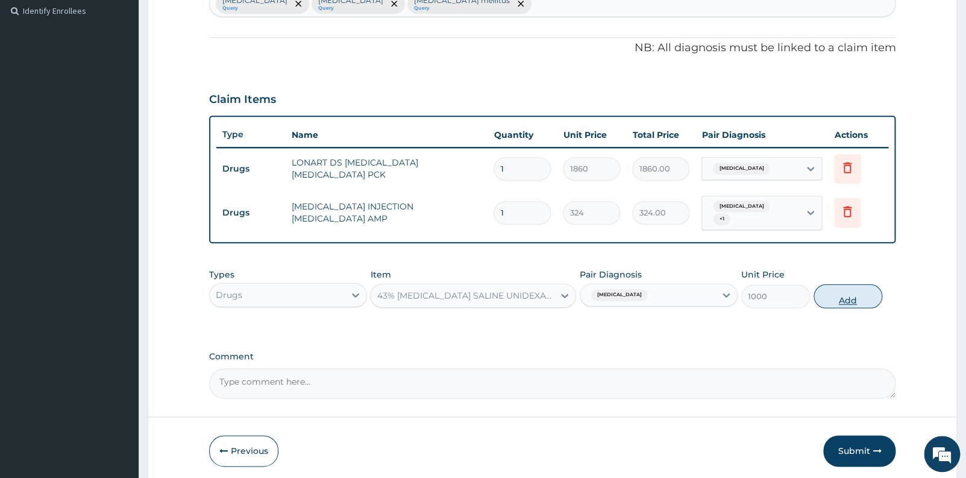 The height and width of the screenshot is (478, 966). What do you see at coordinates (859, 451) in the screenshot?
I see `button: Submit` at bounding box center [859, 451].